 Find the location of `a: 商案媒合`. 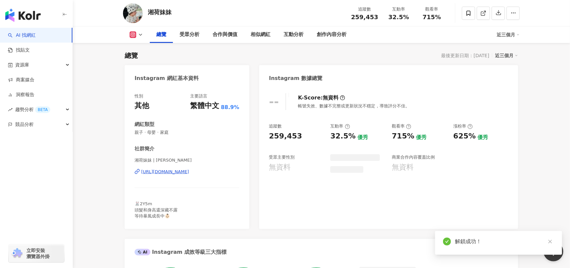

a: 商案媒合 is located at coordinates (21, 80).